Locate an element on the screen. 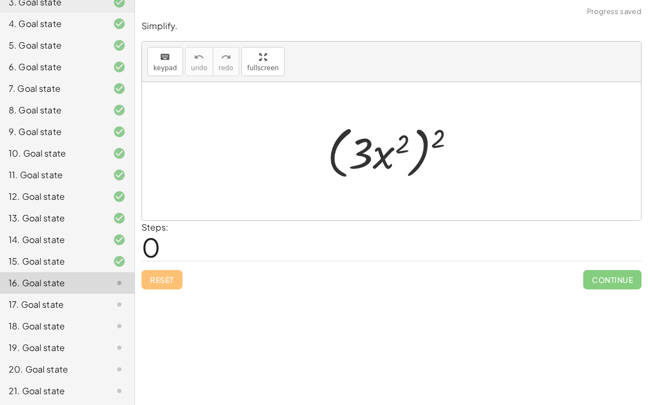 The width and height of the screenshot is (648, 405). i: keyboard is located at coordinates (165, 57).